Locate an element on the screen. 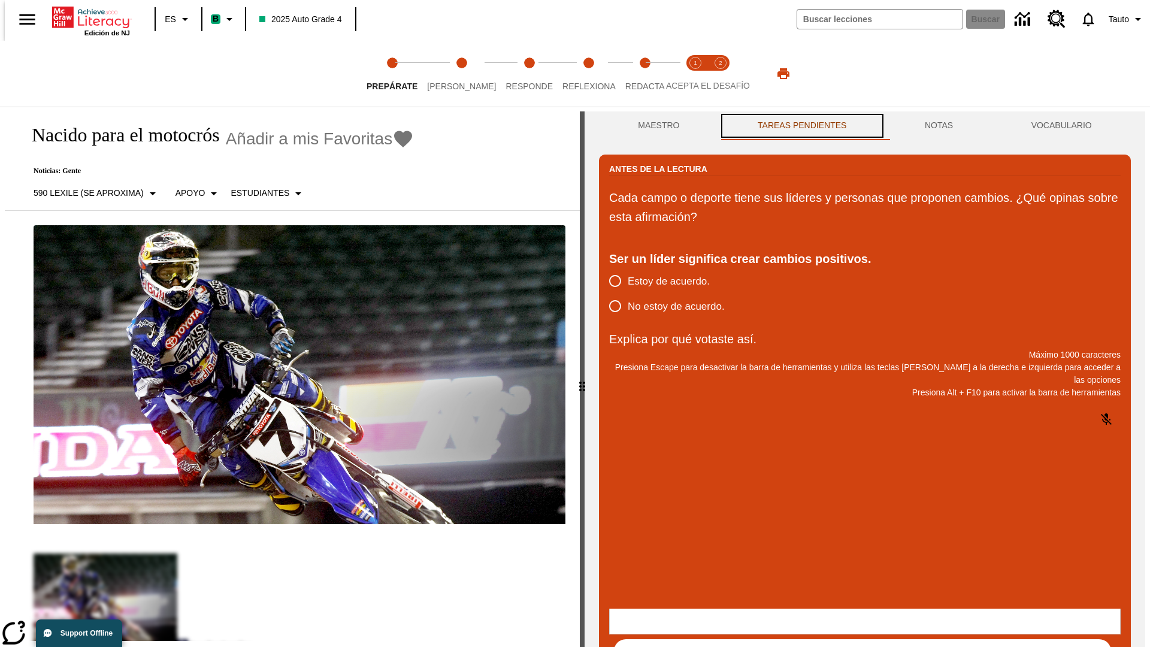 Image resolution: width=1150 pixels, height=647 pixels. span: Añadir a mis Favoritas is located at coordinates (309, 139).